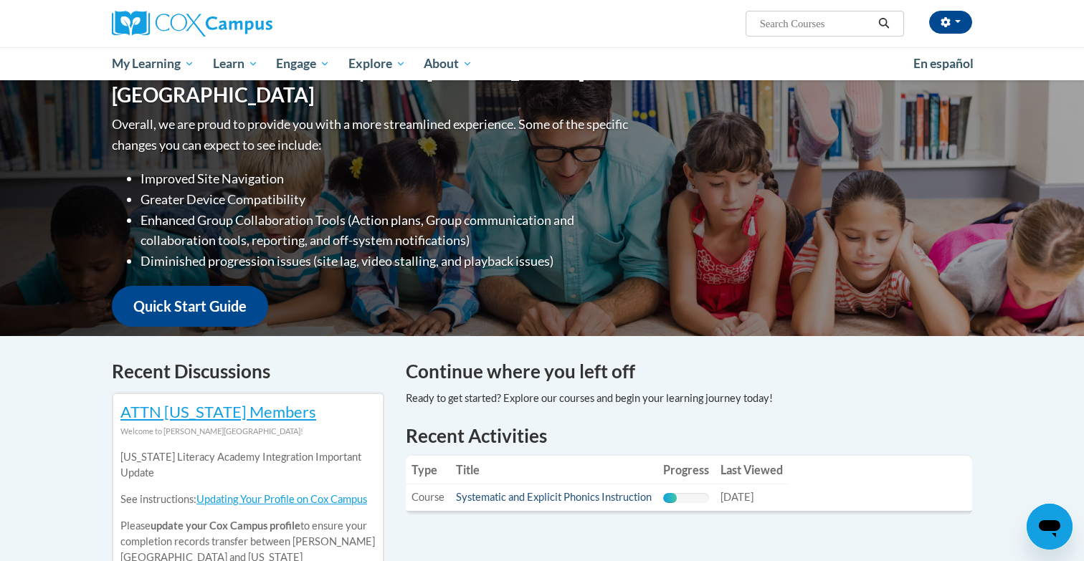  I want to click on th: Last Viewed, so click(751, 470).